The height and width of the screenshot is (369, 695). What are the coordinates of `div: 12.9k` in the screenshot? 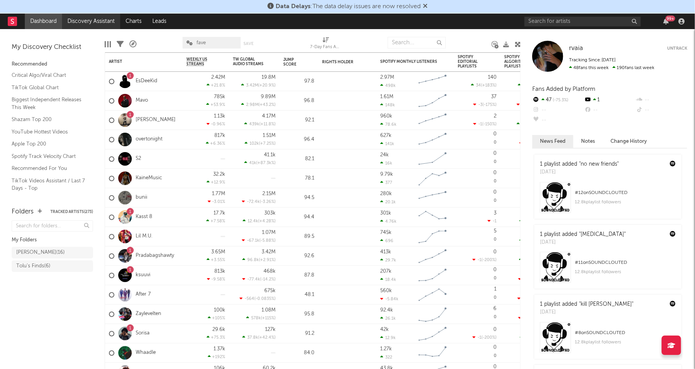 It's located at (388, 337).